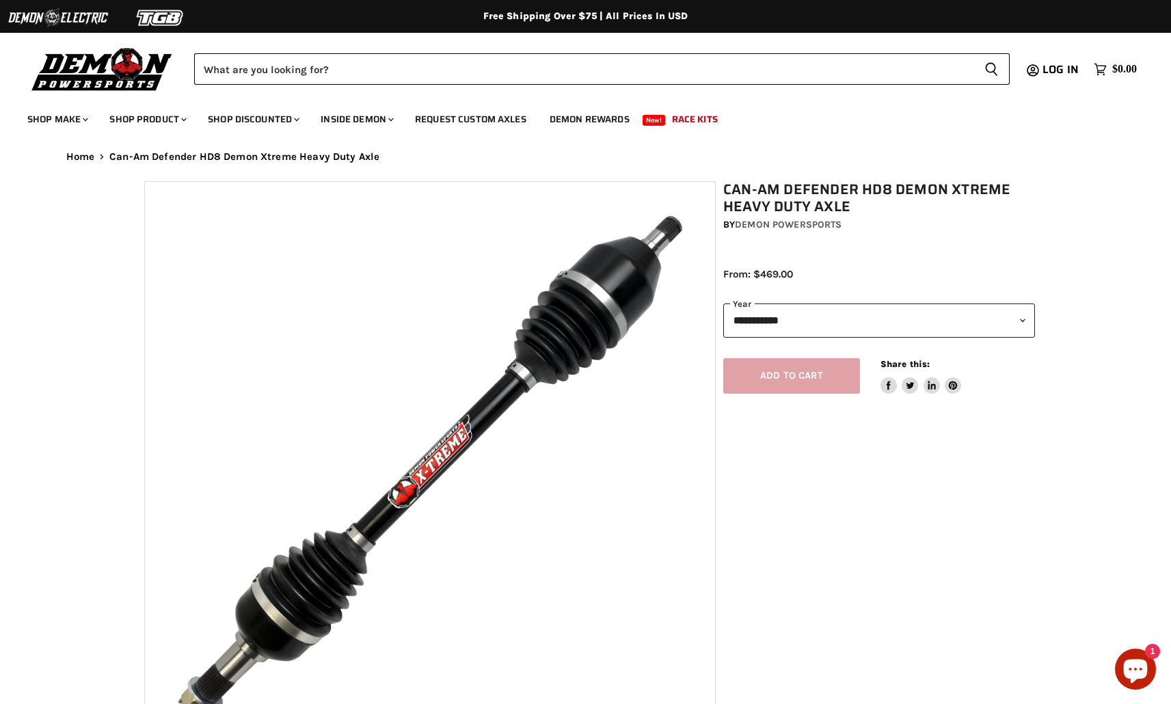 This screenshot has width=1171, height=704. What do you see at coordinates (81, 157) in the screenshot?
I see `a: Home` at bounding box center [81, 157].